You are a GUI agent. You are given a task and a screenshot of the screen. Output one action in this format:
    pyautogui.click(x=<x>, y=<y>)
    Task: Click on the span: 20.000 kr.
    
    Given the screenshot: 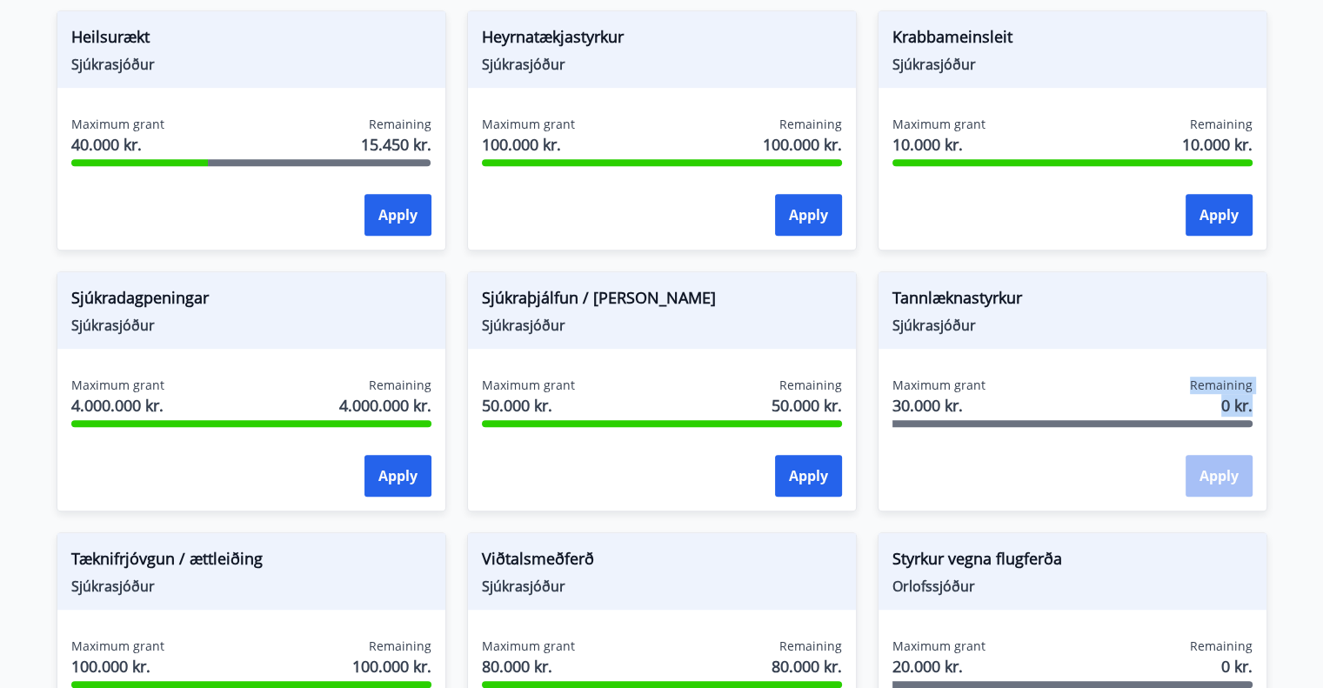 What is the action you would take?
    pyautogui.click(x=939, y=666)
    